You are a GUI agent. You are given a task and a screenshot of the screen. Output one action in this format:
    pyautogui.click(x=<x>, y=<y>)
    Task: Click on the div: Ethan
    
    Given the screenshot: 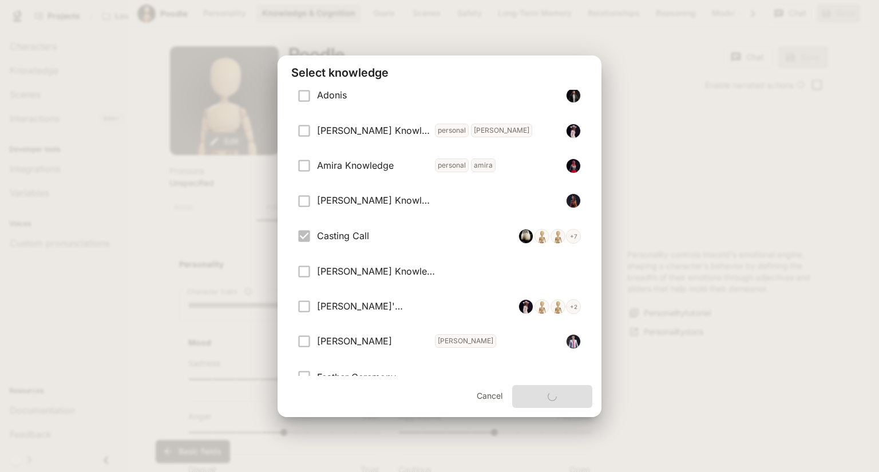 What is the action you would take?
    pyautogui.click(x=573, y=341)
    